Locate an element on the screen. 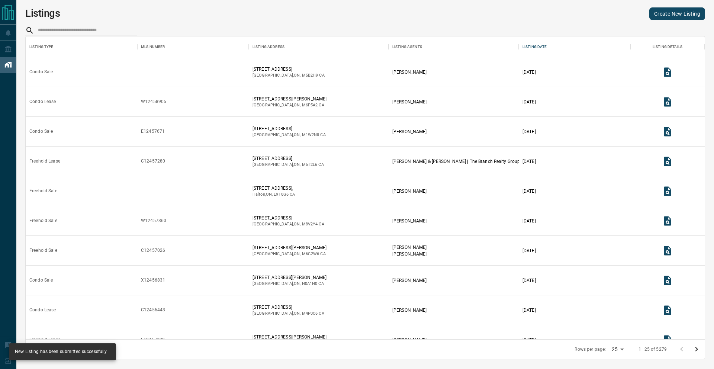 The height and width of the screenshot is (369, 714). div: C12456443 is located at coordinates (153, 310).